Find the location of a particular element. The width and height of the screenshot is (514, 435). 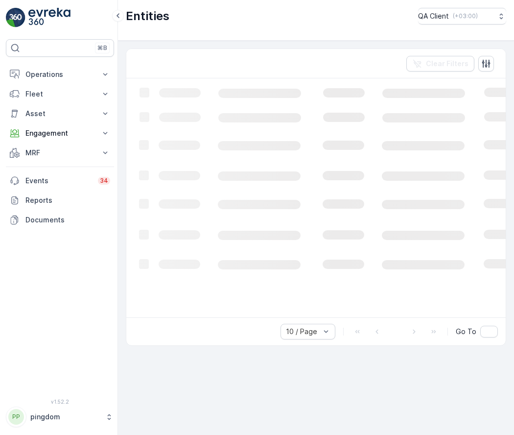

p: pingdom is located at coordinates (65, 417).